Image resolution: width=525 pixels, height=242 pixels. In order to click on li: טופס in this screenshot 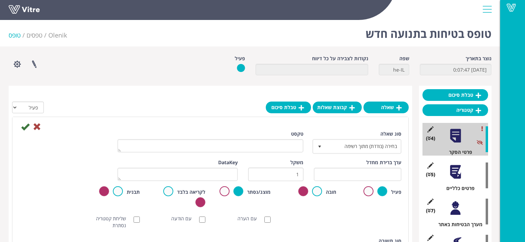, I will do `click(18, 36)`.